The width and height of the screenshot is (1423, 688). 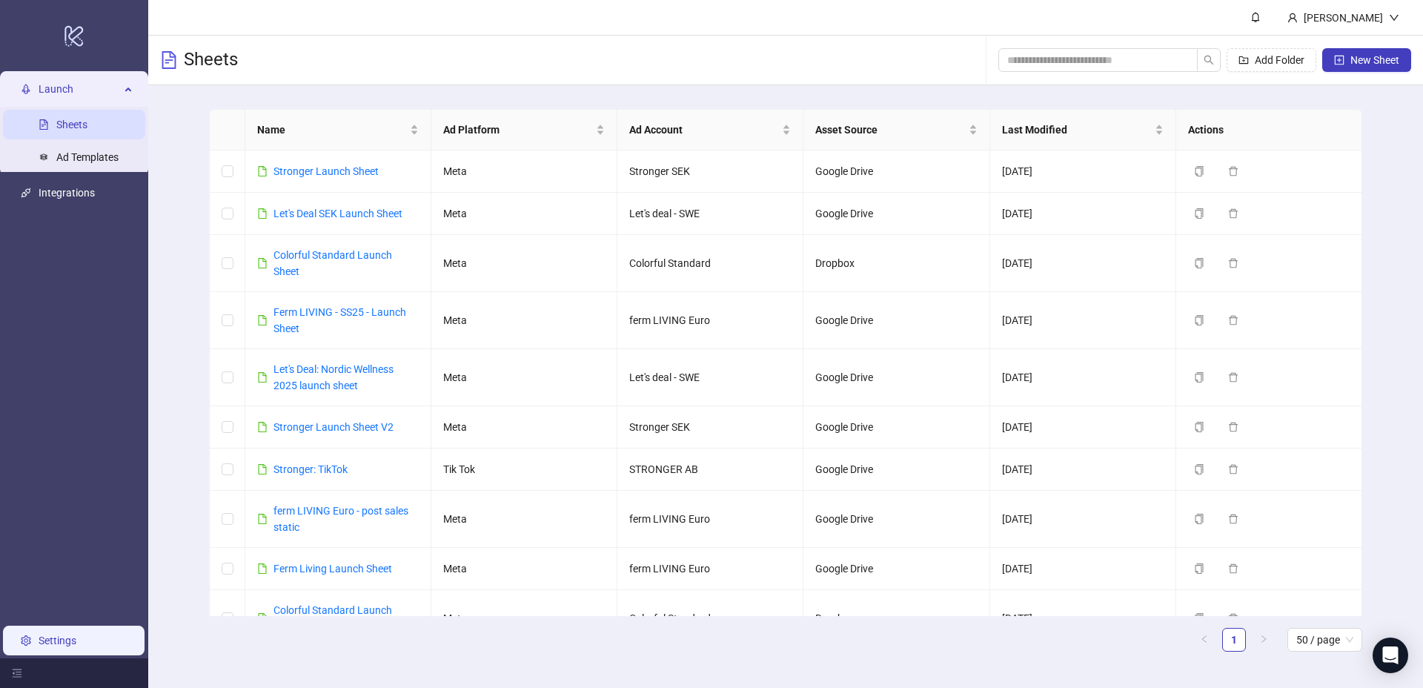 I want to click on a: Ferm Living Launch Sheet, so click(x=333, y=568).